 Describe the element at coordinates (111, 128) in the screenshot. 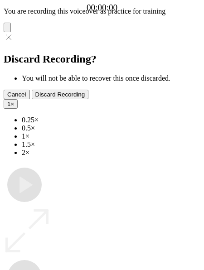

I see `li: 0.5×` at that location.